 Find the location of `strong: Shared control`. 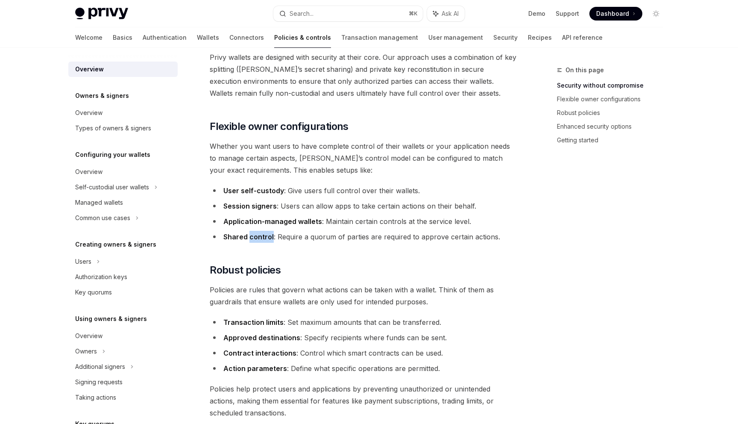

strong: Shared control is located at coordinates (249, 237).